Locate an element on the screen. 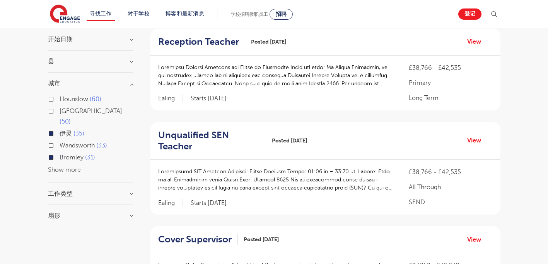 This screenshot has width=548, height=264. p: Primary is located at coordinates (450, 83).